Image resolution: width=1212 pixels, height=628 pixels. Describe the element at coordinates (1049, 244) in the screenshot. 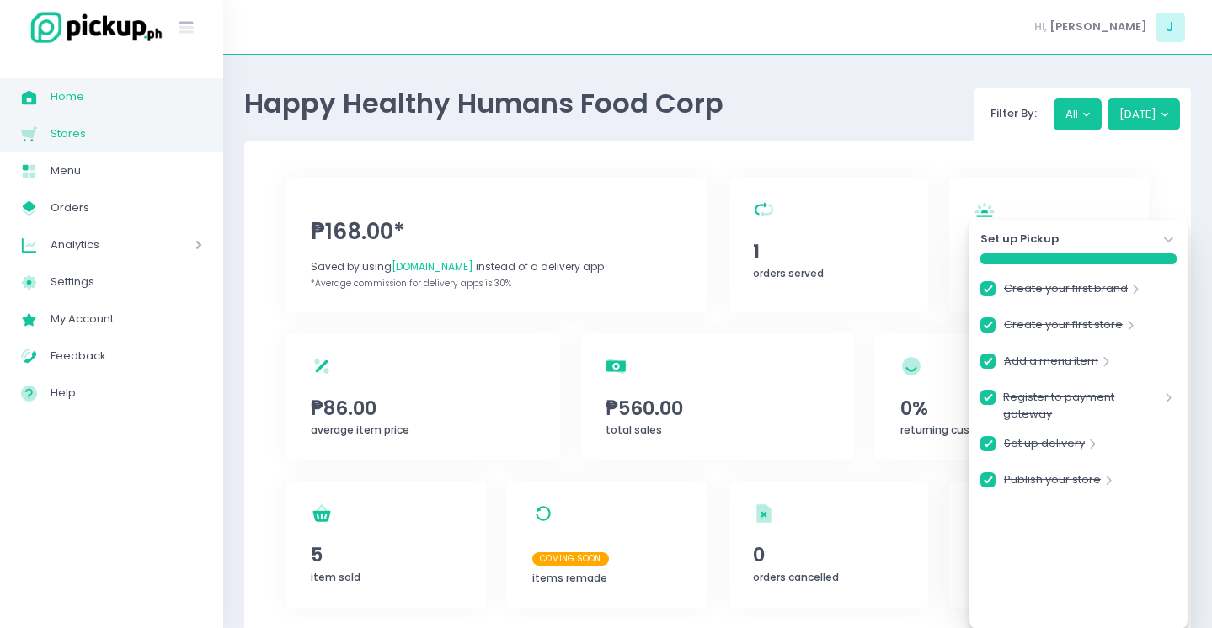

I see `a: 1orders` at that location.